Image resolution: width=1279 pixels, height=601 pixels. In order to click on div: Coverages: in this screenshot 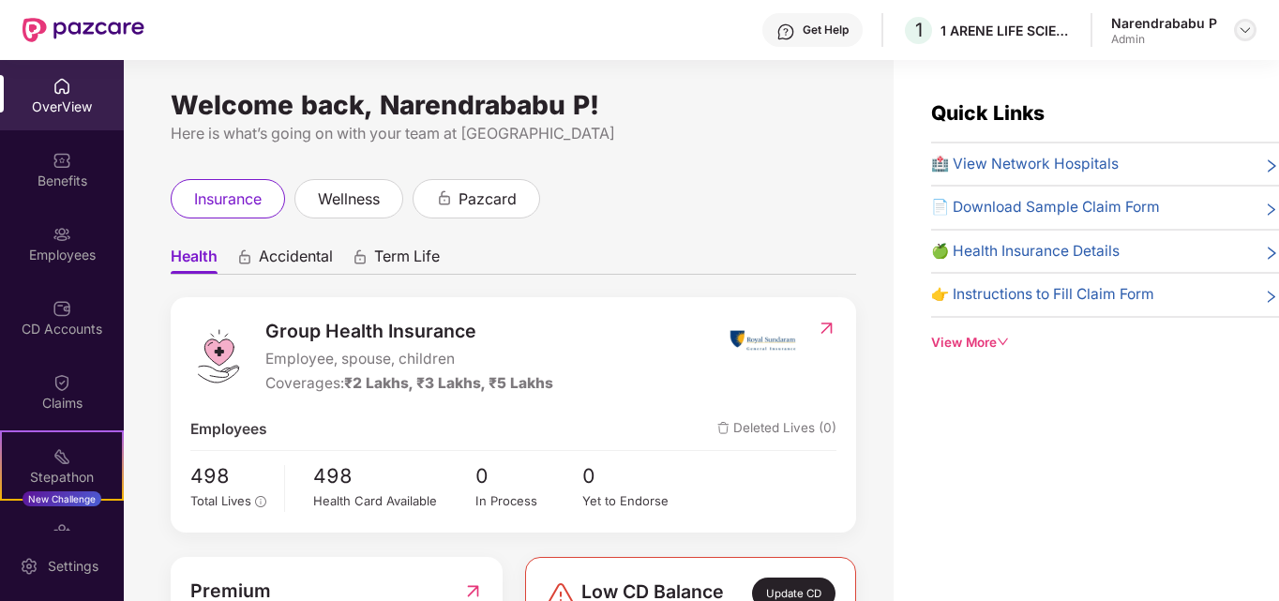, I will do `click(409, 383)`.